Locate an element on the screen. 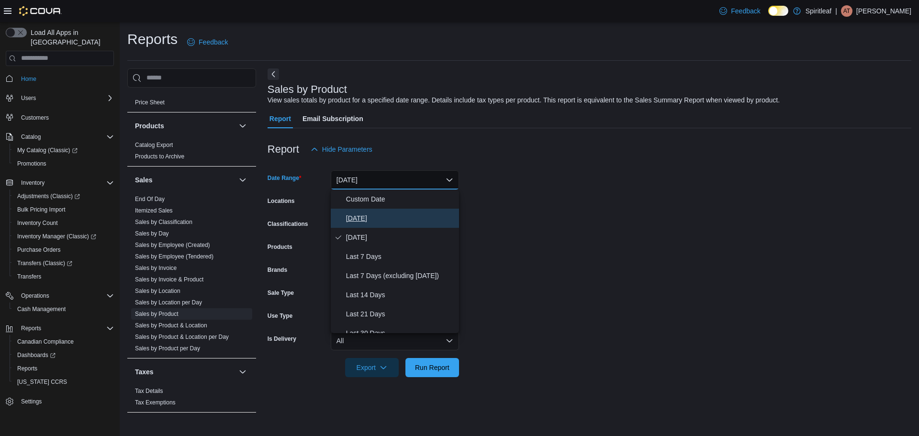 The image size is (919, 436). input: Dark Mode is located at coordinates (778, 11).